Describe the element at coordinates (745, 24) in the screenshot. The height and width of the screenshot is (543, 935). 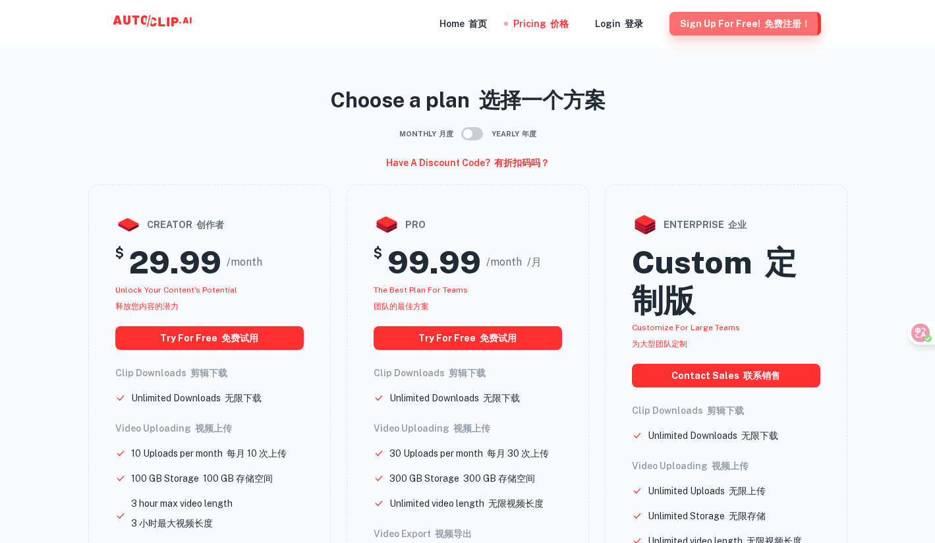
I see `button: Sign Up for free! 免费注册！` at that location.